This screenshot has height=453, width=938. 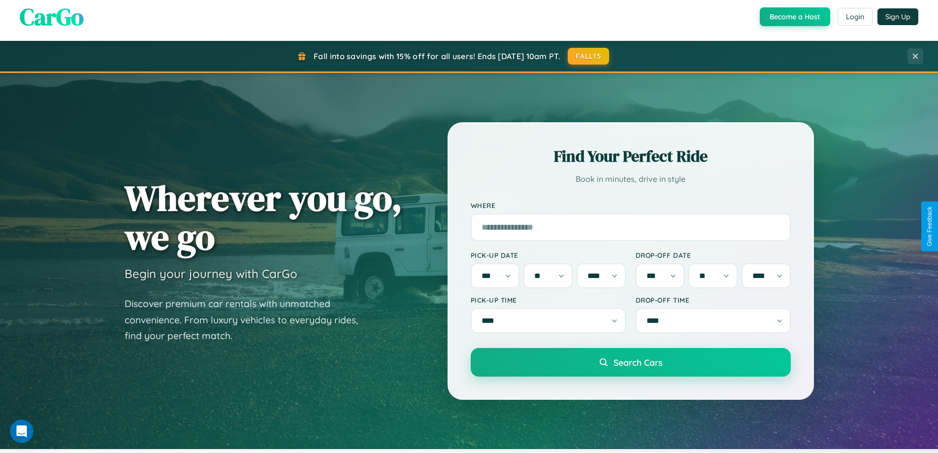 I want to click on label: Drop-off Date, so click(x=713, y=255).